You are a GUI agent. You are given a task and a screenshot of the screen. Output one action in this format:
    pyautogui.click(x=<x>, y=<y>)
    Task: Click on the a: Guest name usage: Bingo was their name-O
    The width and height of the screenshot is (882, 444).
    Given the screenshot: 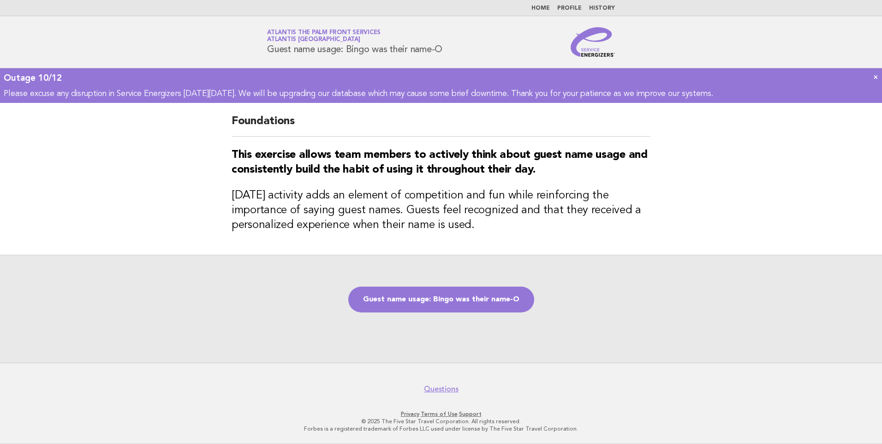 What is the action you would take?
    pyautogui.click(x=441, y=299)
    